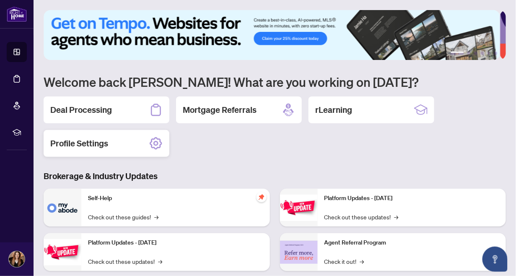 This screenshot has height=276, width=516. What do you see at coordinates (123, 217) in the screenshot?
I see `a: Check out these guides!→` at bounding box center [123, 217].